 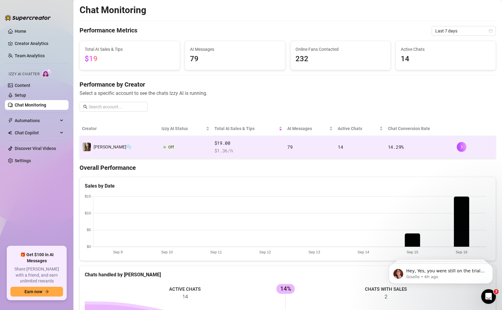 I want to click on img: logo-BBDzfeDw.svg, so click(x=28, y=18).